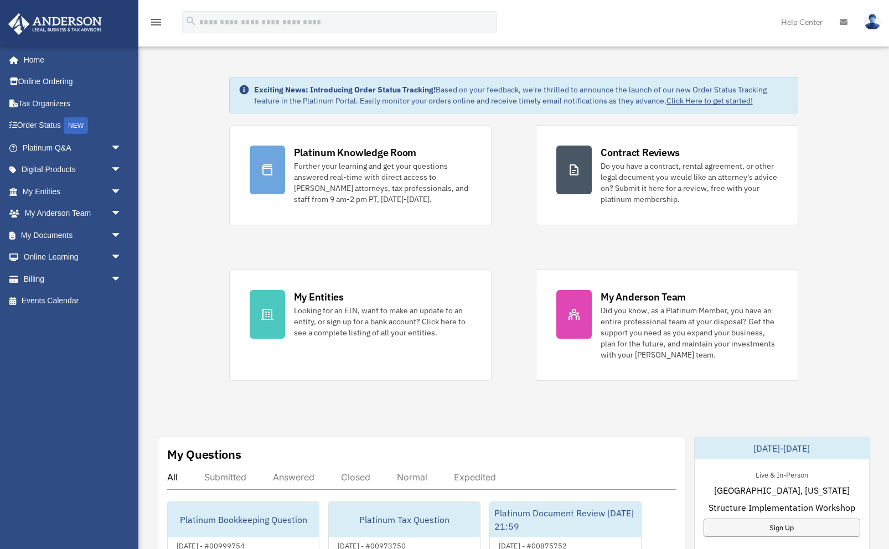 This screenshot has height=549, width=889. What do you see at coordinates (689, 183) in the screenshot?
I see `div: Do you have a contract, rental agreement, or other legal document you would like an attorney's ad...` at bounding box center [689, 183].